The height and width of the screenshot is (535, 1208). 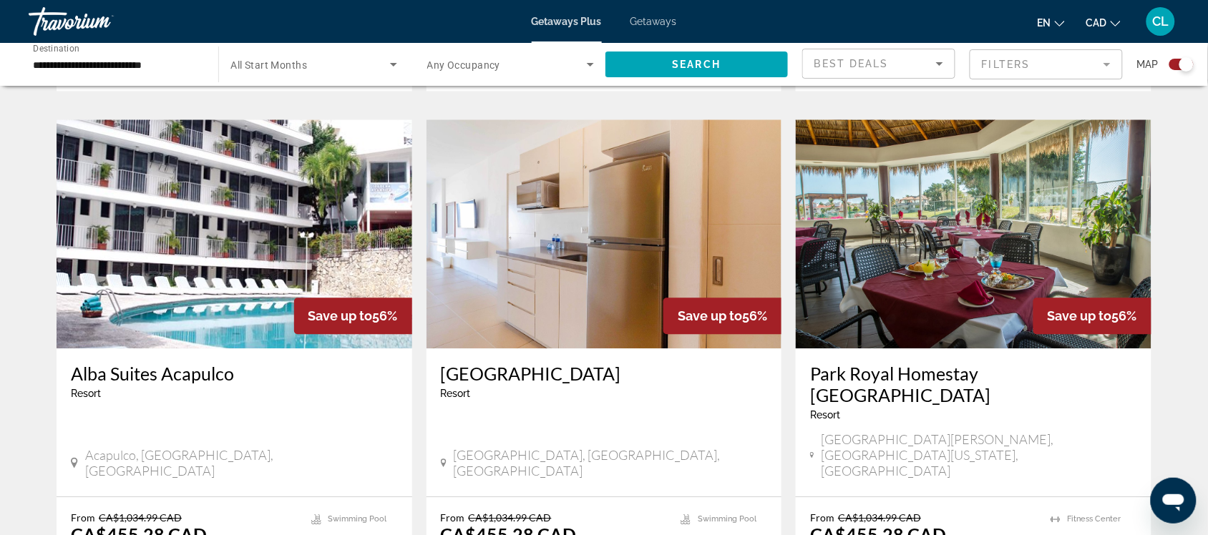 What do you see at coordinates (1046, 64) in the screenshot?
I see `button: Filter` at bounding box center [1046, 64].